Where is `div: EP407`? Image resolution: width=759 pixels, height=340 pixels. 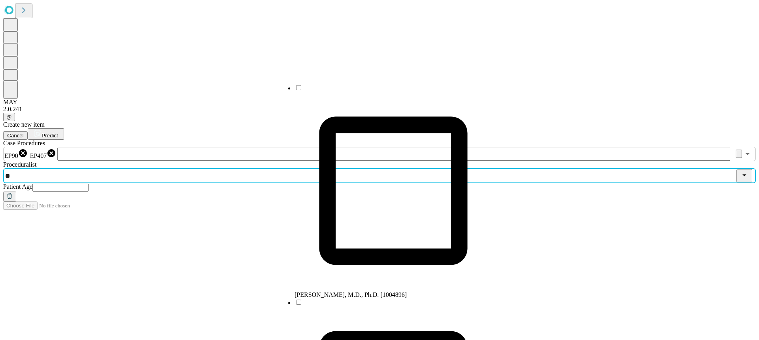
div: EP407 is located at coordinates (43, 154).